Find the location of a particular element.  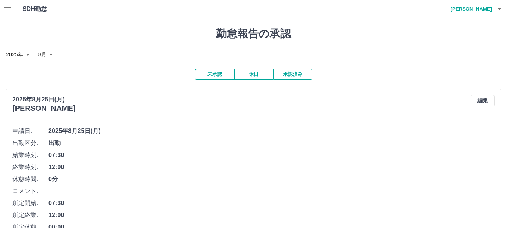

span: 2025年8月25日(月) is located at coordinates (271, 131).